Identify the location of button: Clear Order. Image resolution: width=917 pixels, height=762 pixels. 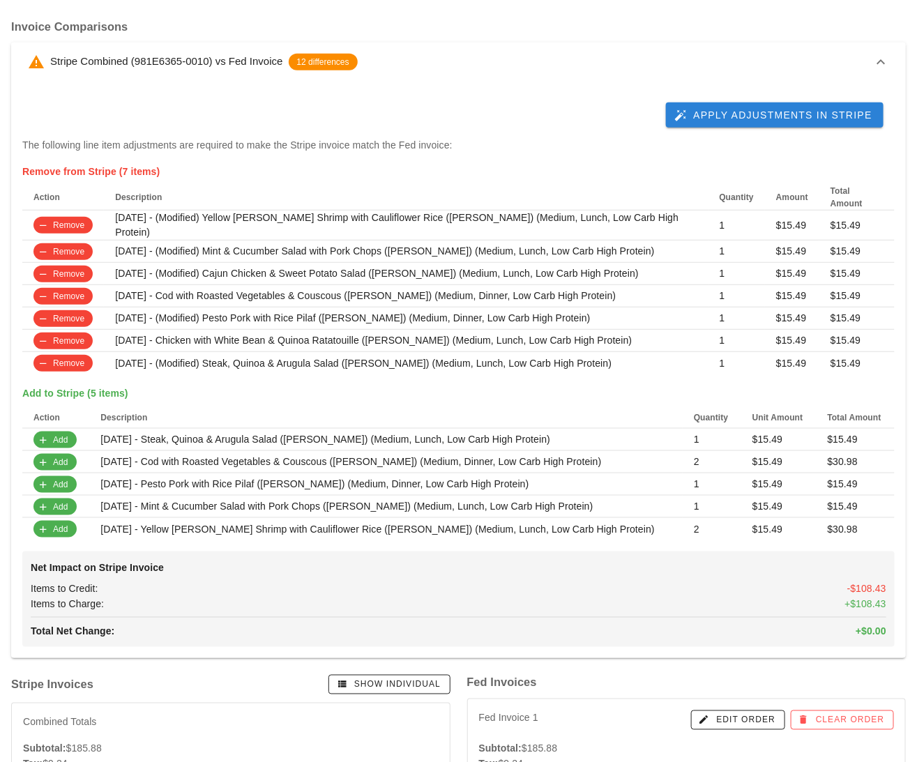
(842, 720).